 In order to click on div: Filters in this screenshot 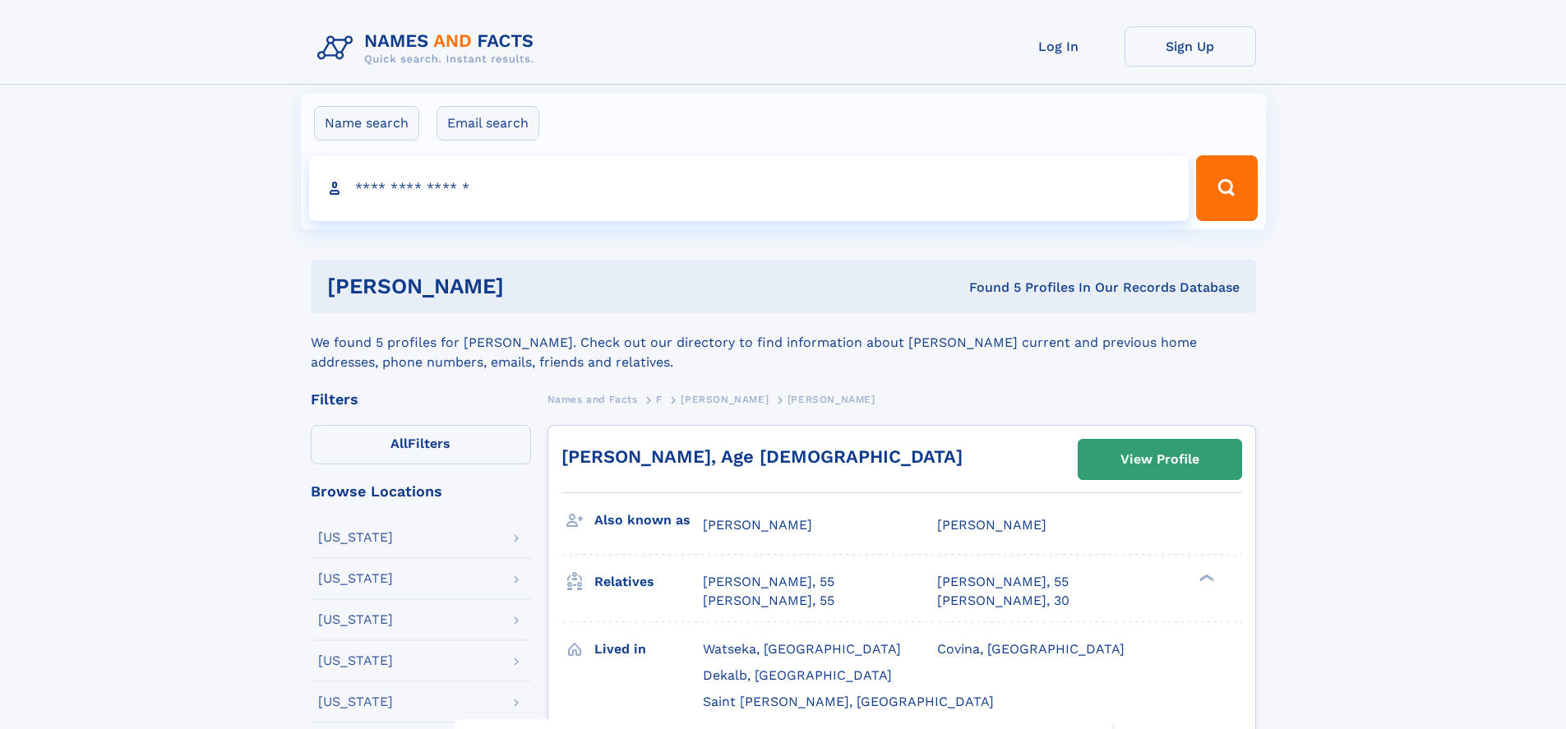, I will do `click(421, 399)`.